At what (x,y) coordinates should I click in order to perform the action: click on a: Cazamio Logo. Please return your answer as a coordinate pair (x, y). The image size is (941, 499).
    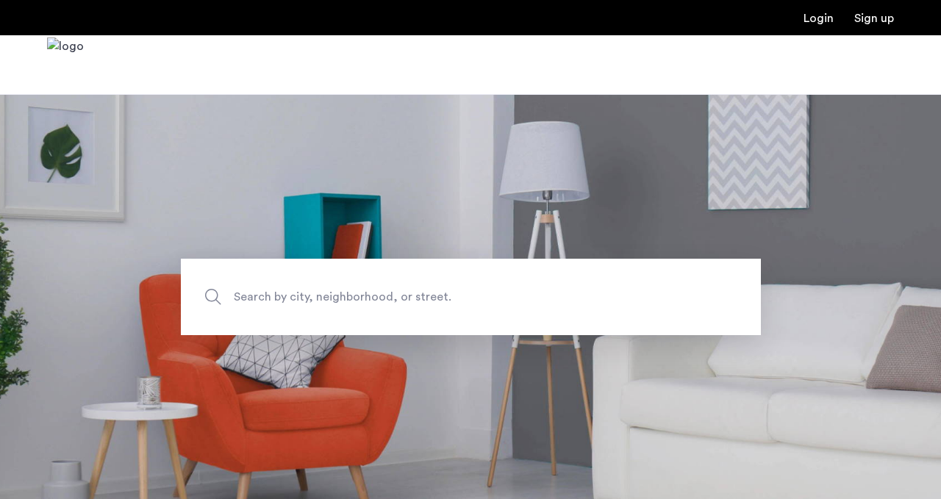
    Looking at the image, I should click on (65, 65).